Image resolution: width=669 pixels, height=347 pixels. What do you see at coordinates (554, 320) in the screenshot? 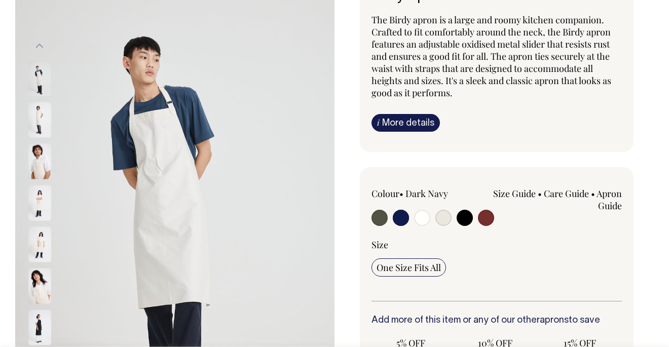
I see `a: aprons` at bounding box center [554, 320].